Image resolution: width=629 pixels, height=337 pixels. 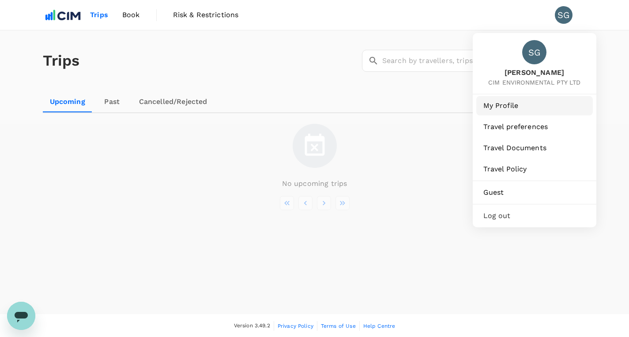 I want to click on a: Help Centre, so click(x=379, y=326).